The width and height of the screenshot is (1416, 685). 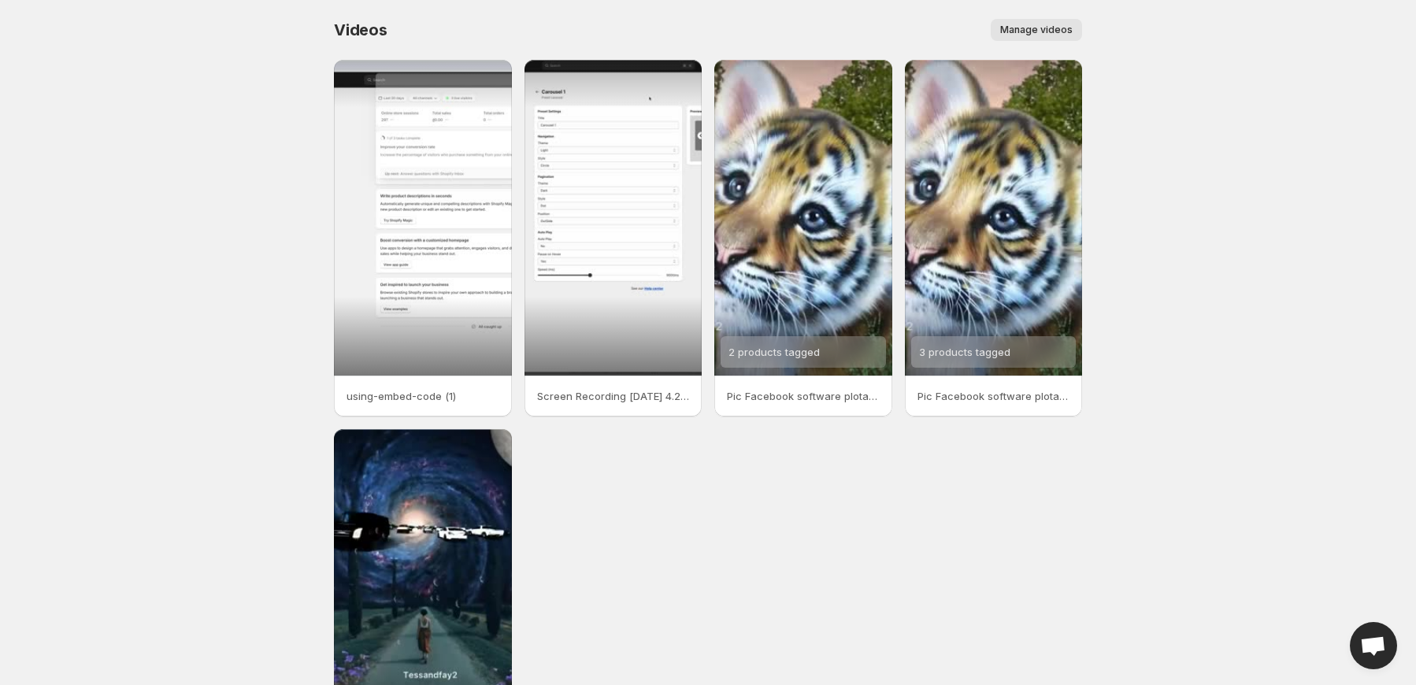 I want to click on span: Videos, so click(x=361, y=30).